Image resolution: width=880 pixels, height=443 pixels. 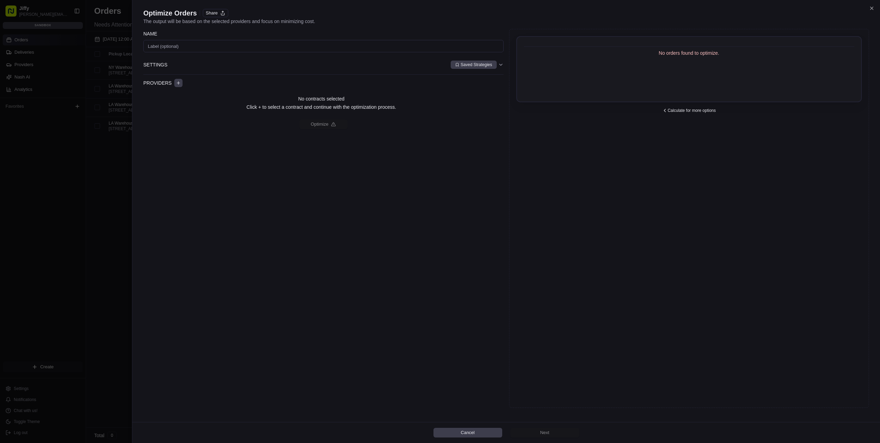 What do you see at coordinates (690, 110) in the screenshot?
I see `div: Calculate for more options` at bounding box center [690, 110].